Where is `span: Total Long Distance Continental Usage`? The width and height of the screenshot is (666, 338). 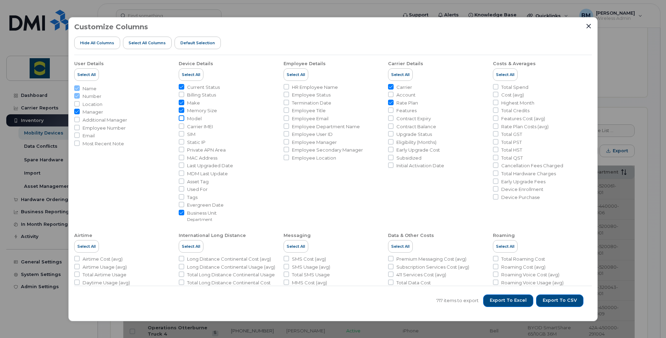 span: Total Long Distance Continental Usage is located at coordinates (231, 274).